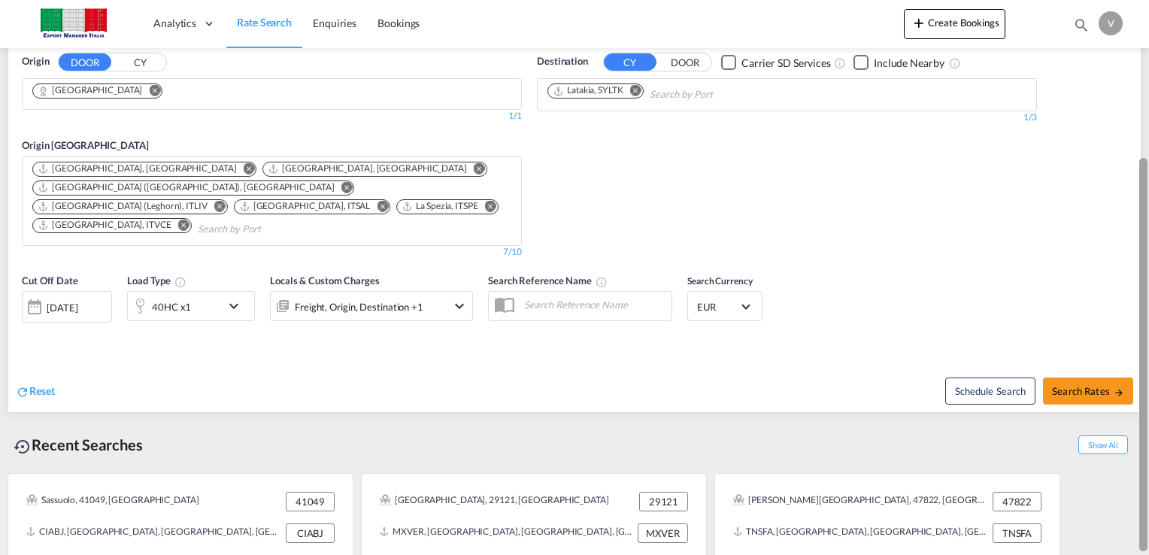 Image resolution: width=1149 pixels, height=555 pixels. What do you see at coordinates (154, 533) in the screenshot?
I see `div: CIABJ, Abidjan, Côte d'Ivoire, Western Africa, Africa` at bounding box center [154, 533].